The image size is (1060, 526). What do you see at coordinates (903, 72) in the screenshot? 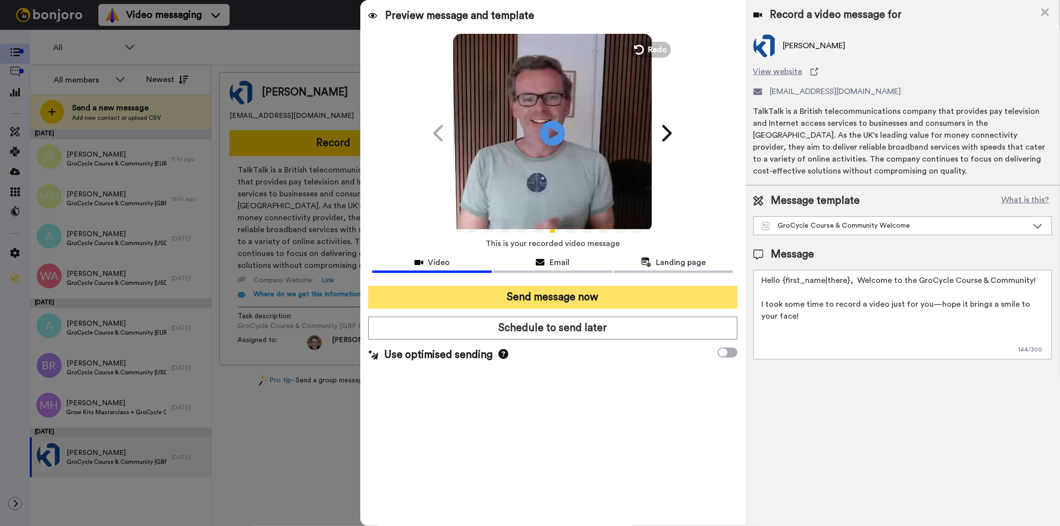
I see `a: View website` at bounding box center [903, 72].